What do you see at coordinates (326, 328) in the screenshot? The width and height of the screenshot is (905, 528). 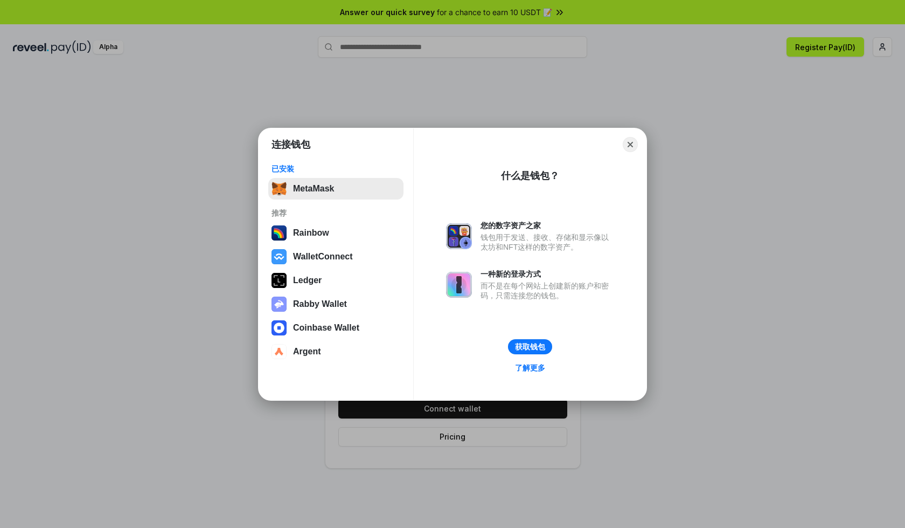 I see `div: Coinbase Wallet` at bounding box center [326, 328].